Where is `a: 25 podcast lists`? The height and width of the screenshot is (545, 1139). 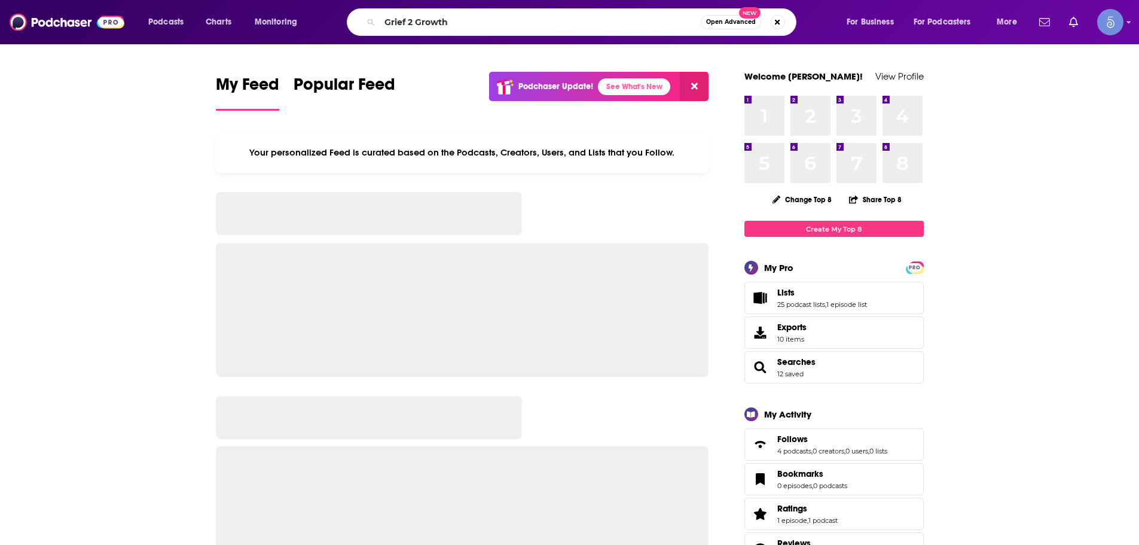 a: 25 podcast lists is located at coordinates (801, 304).